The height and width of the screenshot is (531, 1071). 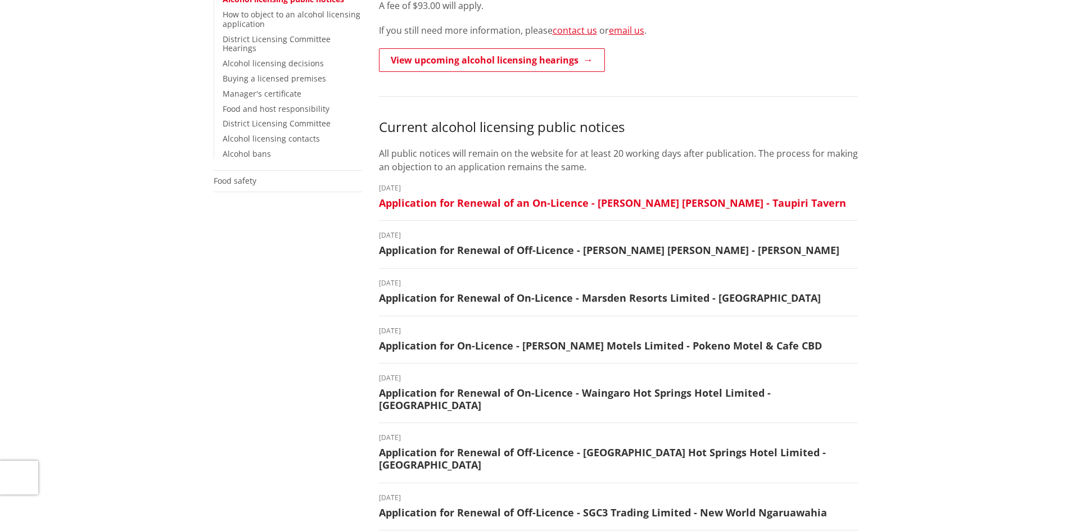 I want to click on a: How to object to an alcohol licensing application, so click(x=291, y=19).